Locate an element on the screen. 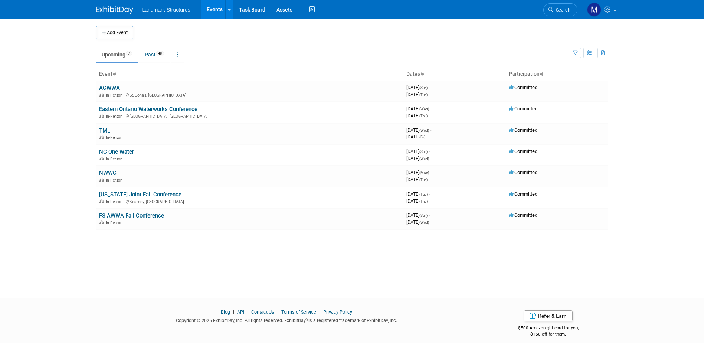  a: Sort by Start Date is located at coordinates (422, 74).